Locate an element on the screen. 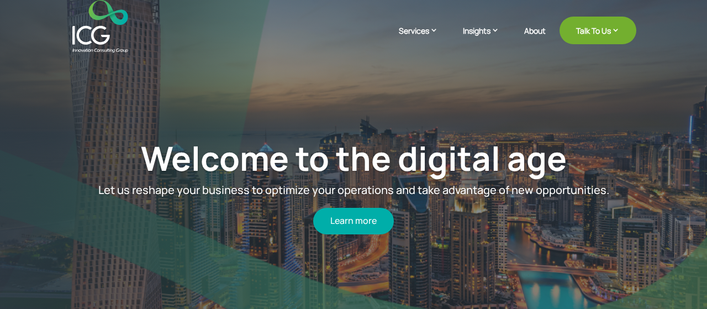 The width and height of the screenshot is (707, 309). a: Talk To Us is located at coordinates (597, 30).